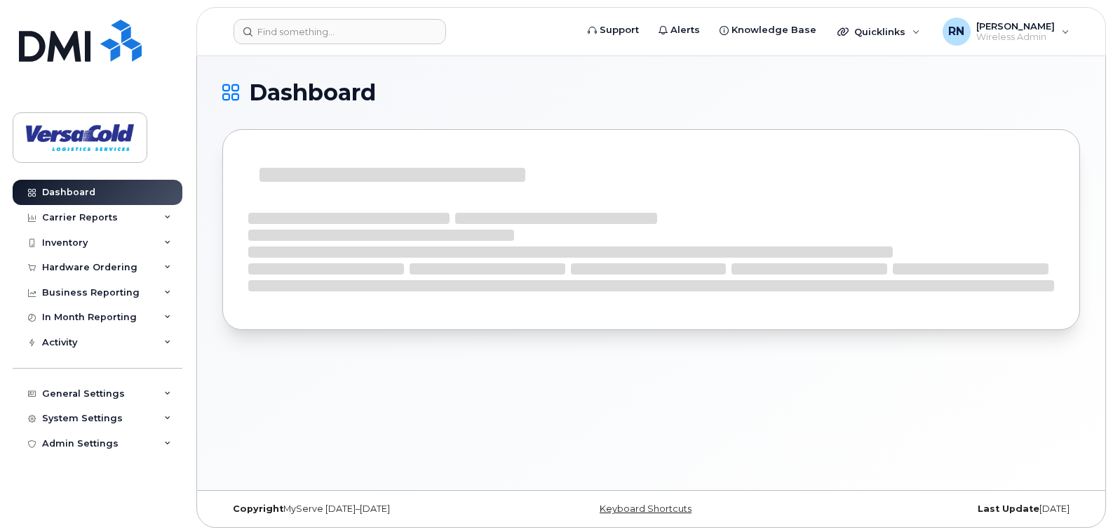  What do you see at coordinates (258, 508) in the screenshot?
I see `strong: Copyright` at bounding box center [258, 508].